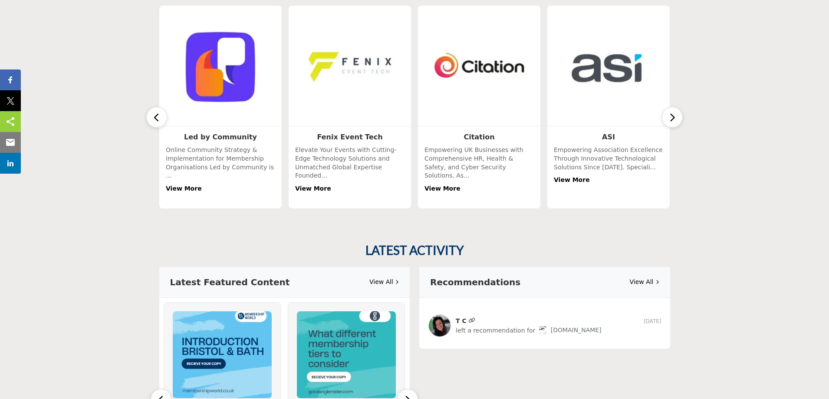 This screenshot has width=829, height=399. Describe the element at coordinates (221, 137) in the screenshot. I see `a: Led by Community` at that location.